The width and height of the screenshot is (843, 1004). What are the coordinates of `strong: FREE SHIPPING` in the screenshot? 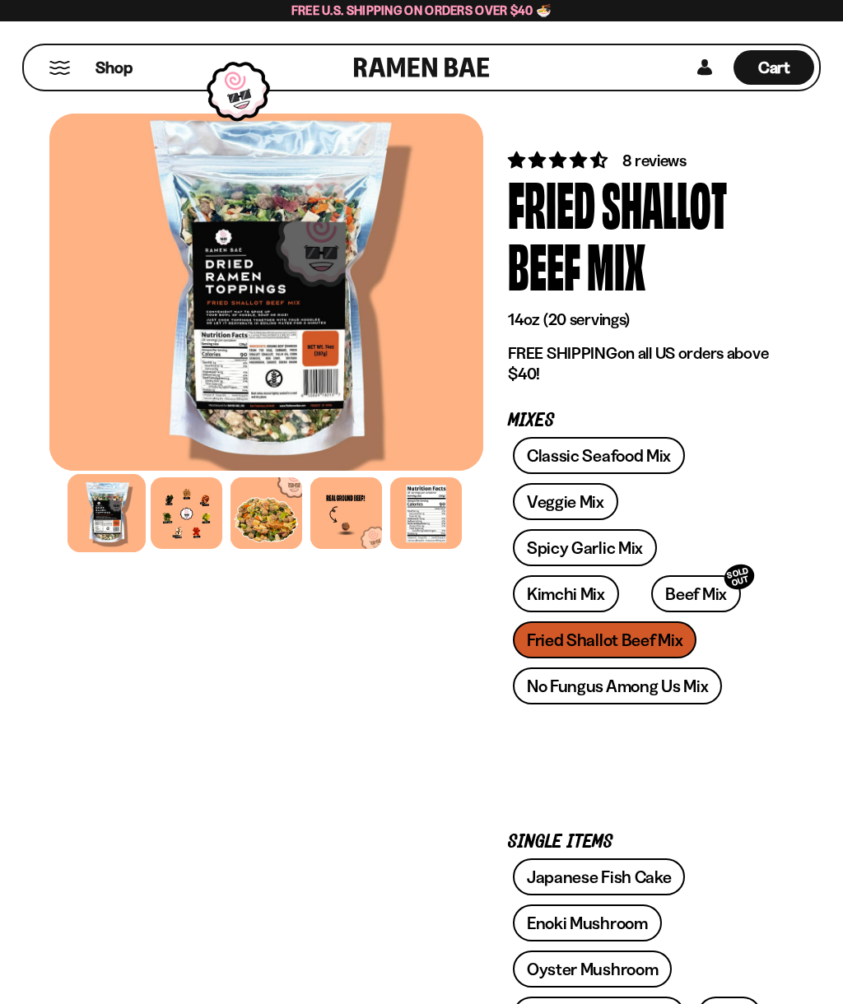 It's located at (562, 353).